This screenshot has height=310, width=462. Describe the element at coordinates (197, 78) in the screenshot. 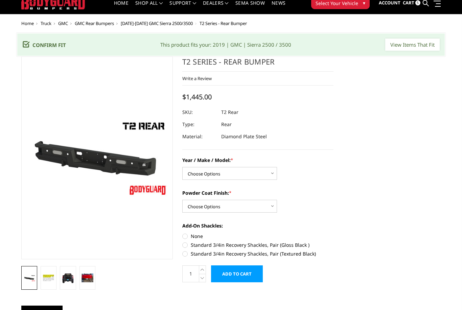

I see `a: Write a Review` at that location.